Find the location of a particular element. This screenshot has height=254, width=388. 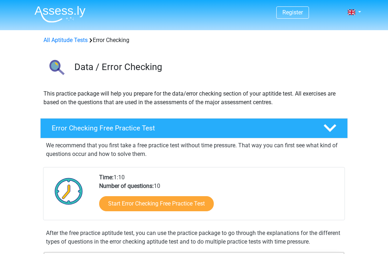

div: Error Checking is located at coordinates (194, 40).